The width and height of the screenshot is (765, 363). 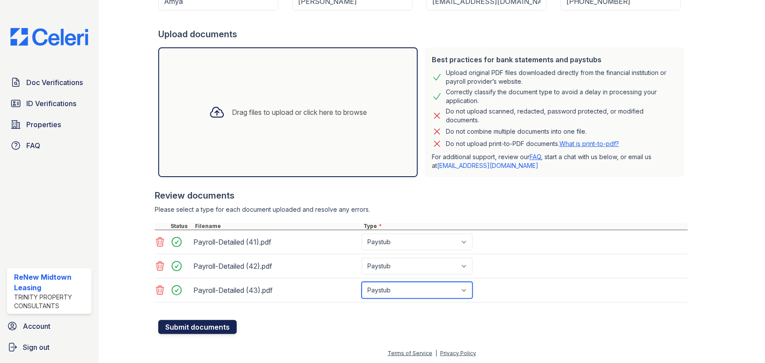 I want to click on a: Account, so click(x=49, y=326).